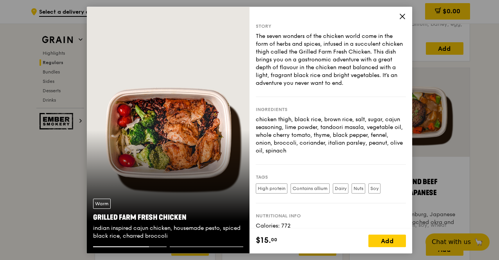  I want to click on label: Contains allium, so click(310, 188).